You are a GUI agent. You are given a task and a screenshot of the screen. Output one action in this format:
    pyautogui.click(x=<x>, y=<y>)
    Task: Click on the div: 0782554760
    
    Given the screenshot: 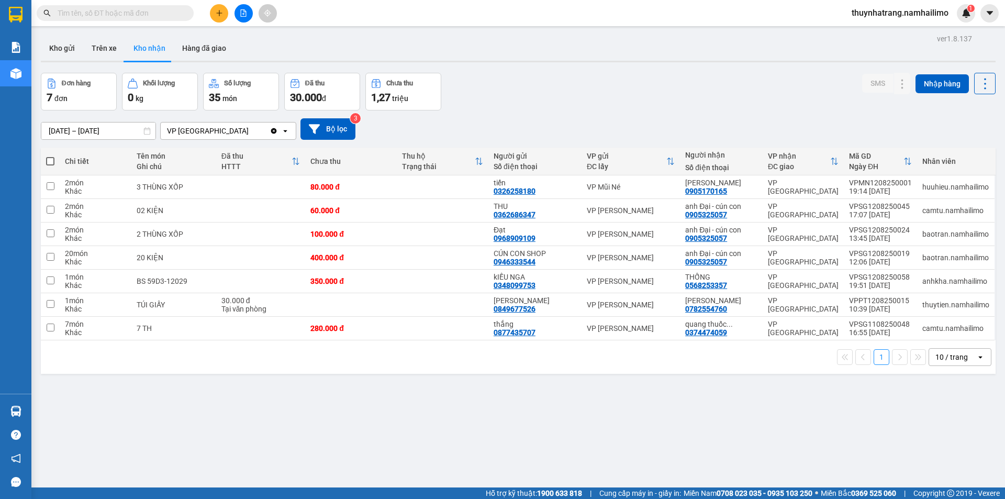 What is the action you would take?
    pyautogui.click(x=706, y=309)
    